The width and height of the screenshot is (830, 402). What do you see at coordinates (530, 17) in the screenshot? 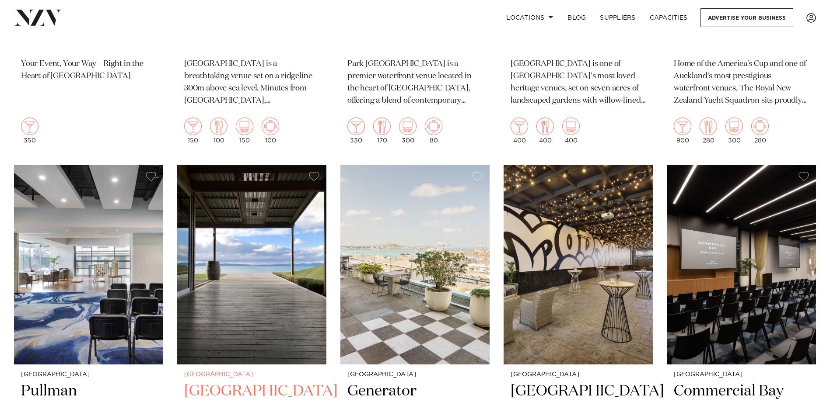
I see `a: Locations` at bounding box center [530, 17].